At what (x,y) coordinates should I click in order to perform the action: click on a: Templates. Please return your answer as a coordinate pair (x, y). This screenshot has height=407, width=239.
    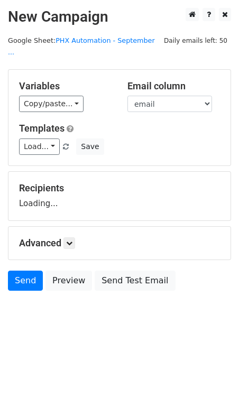
    Looking at the image, I should click on (42, 128).